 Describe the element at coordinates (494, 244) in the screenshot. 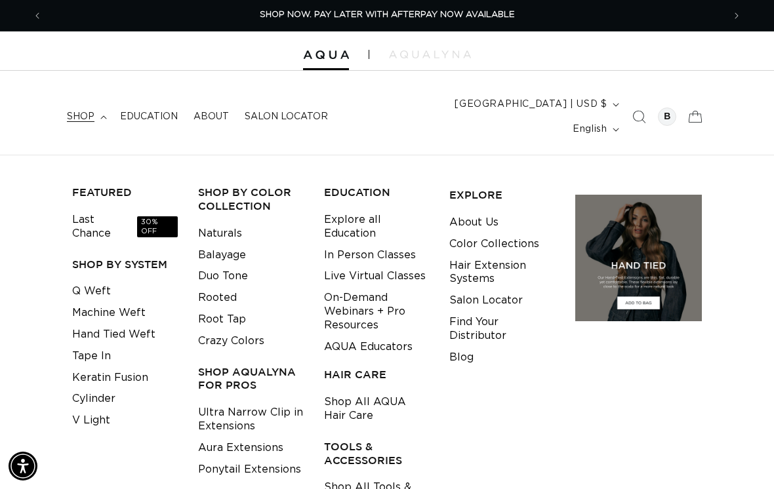

I see `a: Color Collections` at that location.